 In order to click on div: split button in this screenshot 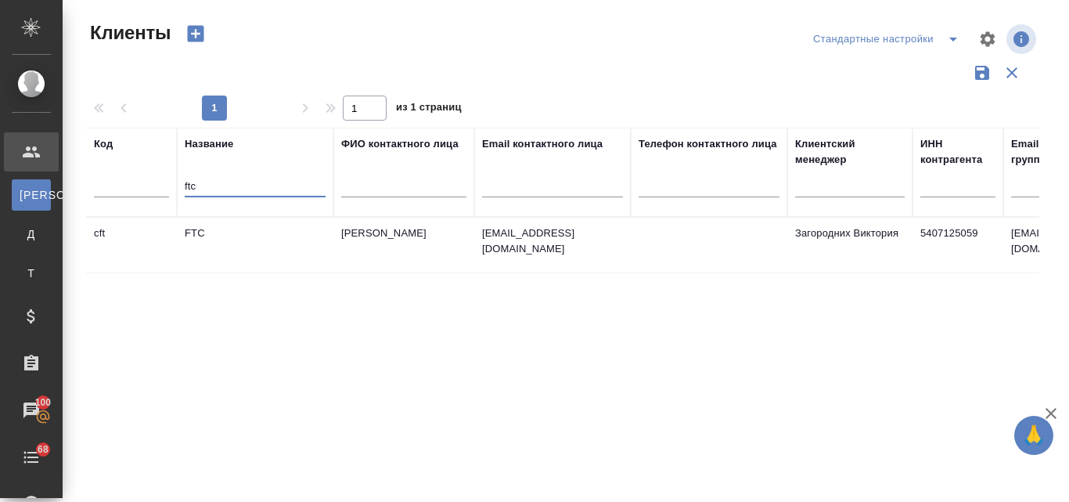, I will do `click(889, 39)`.